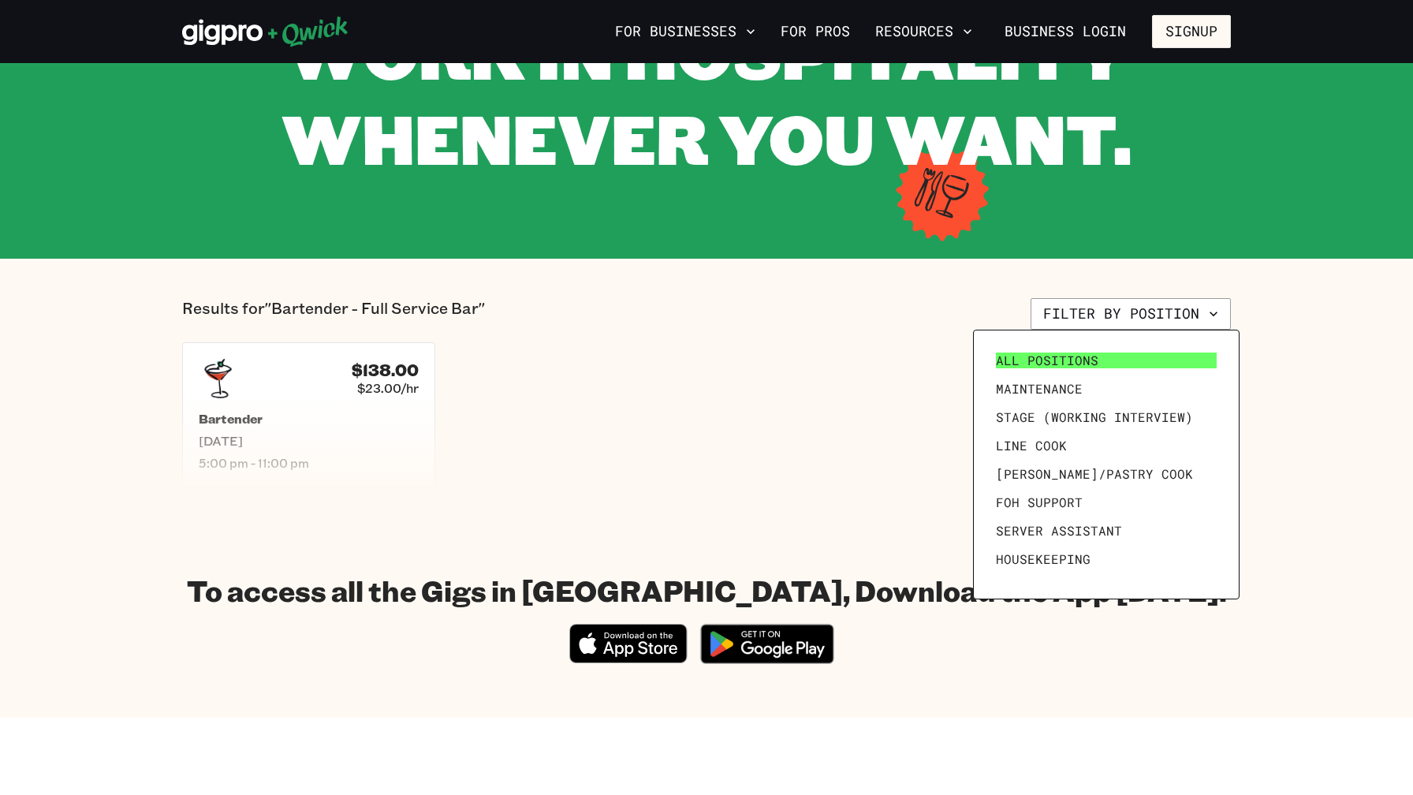 The width and height of the screenshot is (1413, 795). I want to click on span: All Positions, so click(1047, 360).